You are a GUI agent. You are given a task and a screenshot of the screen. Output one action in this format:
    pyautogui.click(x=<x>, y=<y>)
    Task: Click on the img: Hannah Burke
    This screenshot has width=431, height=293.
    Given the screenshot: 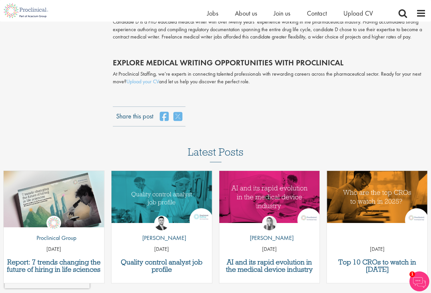 What is the action you would take?
    pyautogui.click(x=269, y=223)
    